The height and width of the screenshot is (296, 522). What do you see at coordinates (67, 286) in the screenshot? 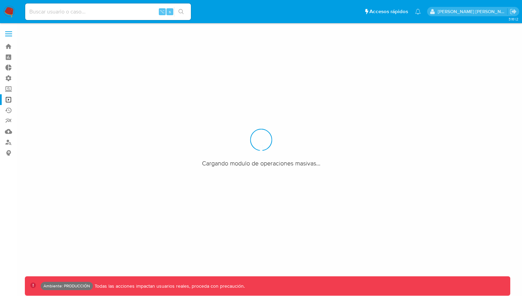
I see `p: Ambiente: PRODUCCIÓN` at bounding box center [67, 286].